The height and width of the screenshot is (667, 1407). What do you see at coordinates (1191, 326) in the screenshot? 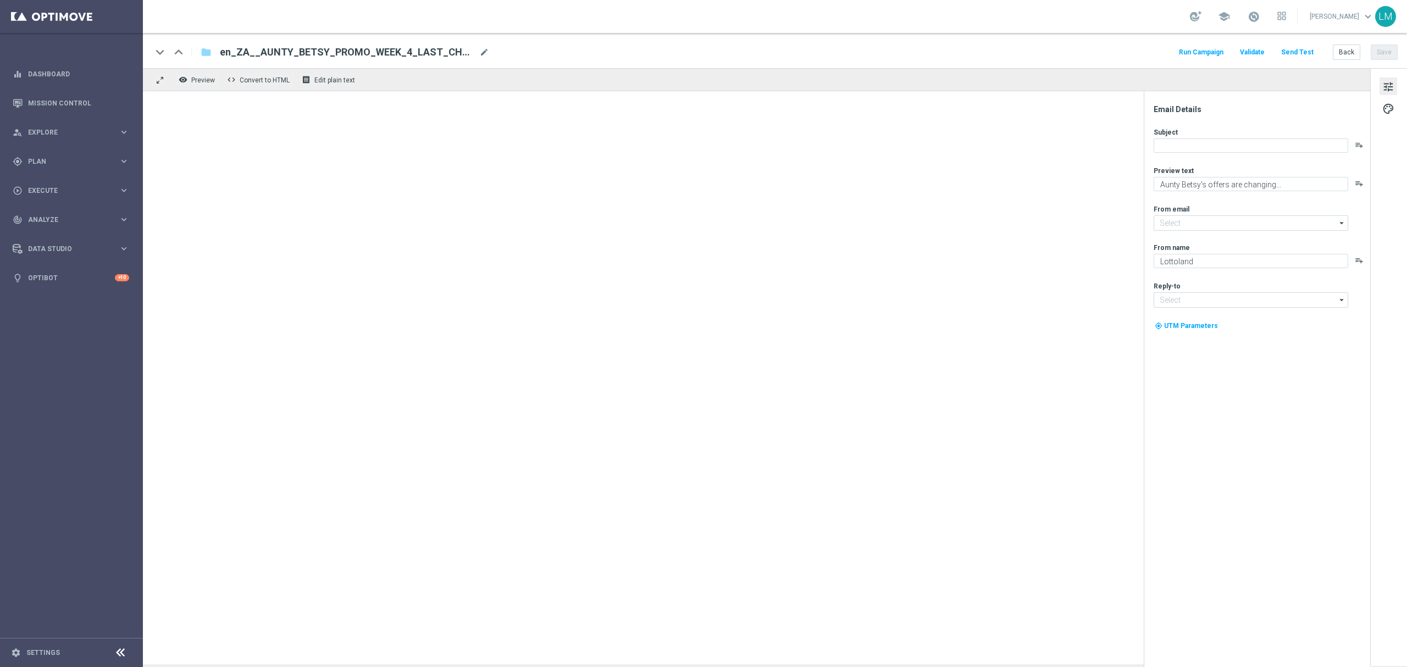
I see `span: UTM Parameters` at bounding box center [1191, 326].